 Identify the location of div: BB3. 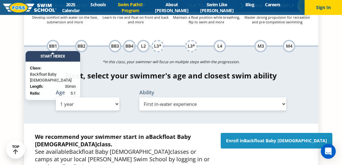
(115, 46).